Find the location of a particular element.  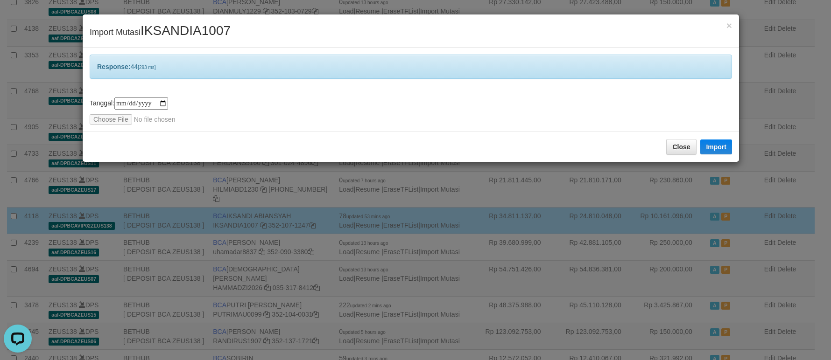

span: IKSANDIA1007 is located at coordinates (185, 30).